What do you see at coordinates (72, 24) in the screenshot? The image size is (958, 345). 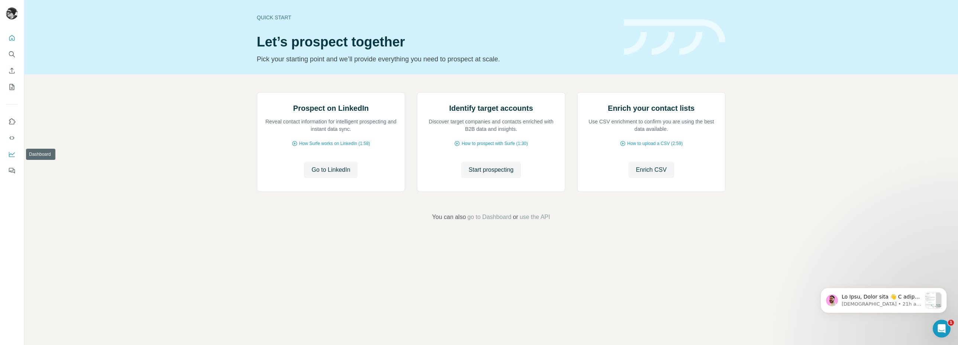 I see `p: Lo Ipsu, Dolor sita 👋 C adip eli'se doeiu temp inc utlab etd mag aliquaen adm venia. Q'n exerci u...` at bounding box center [72, 24].